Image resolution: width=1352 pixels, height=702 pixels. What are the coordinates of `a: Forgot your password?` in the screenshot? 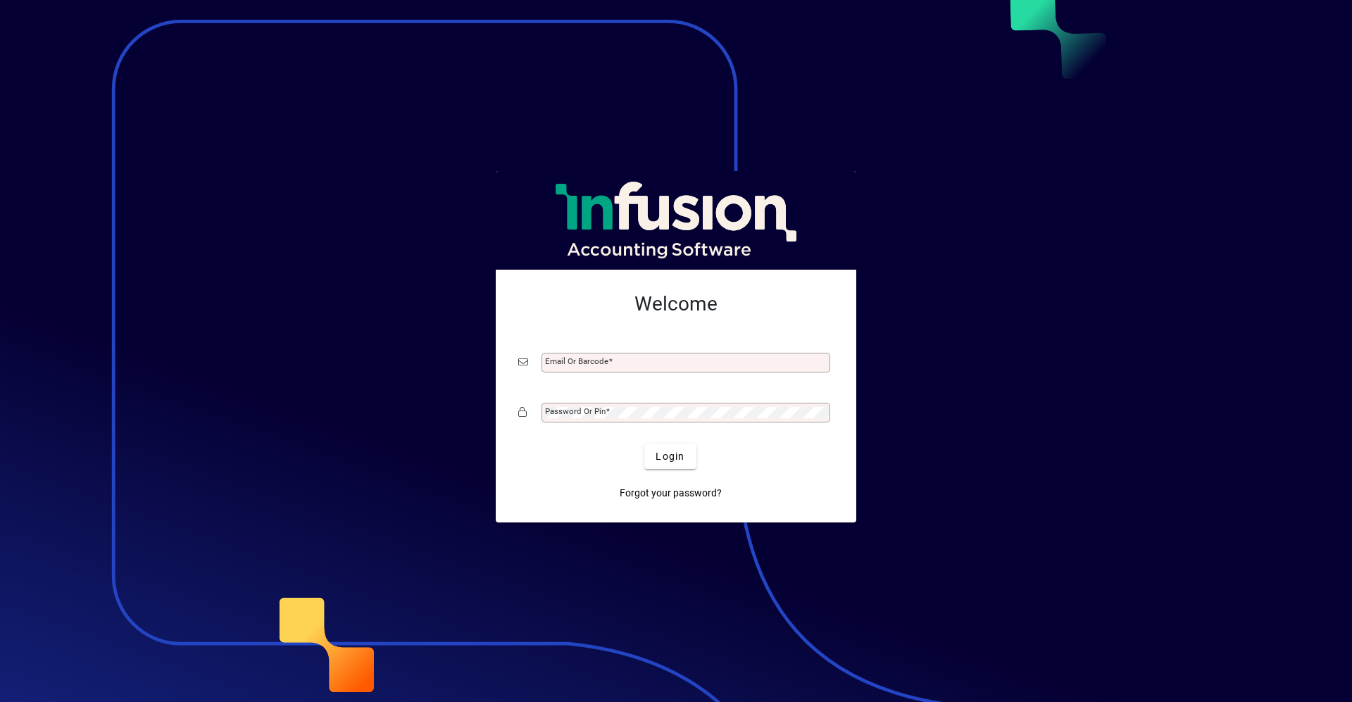 It's located at (671, 493).